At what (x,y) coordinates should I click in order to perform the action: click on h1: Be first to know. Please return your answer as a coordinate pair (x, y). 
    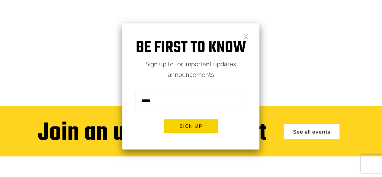
    Looking at the image, I should click on (191, 48).